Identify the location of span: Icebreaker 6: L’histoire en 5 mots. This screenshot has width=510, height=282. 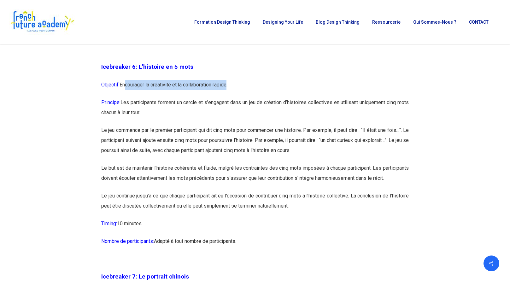
(147, 67).